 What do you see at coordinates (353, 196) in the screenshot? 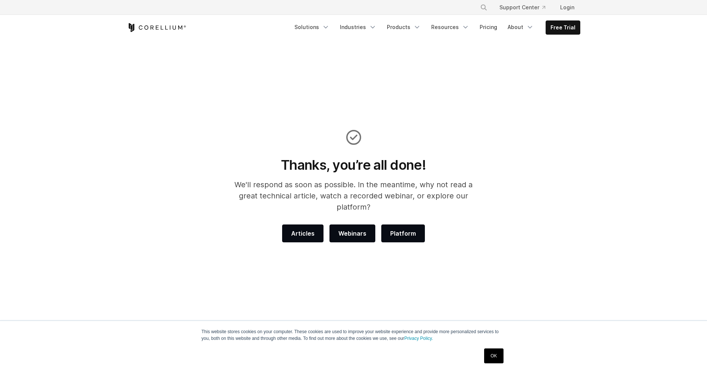
I see `p: We'll respond as soon as possible. In the meantime, why not read a great technical article, watch...` at bounding box center [353, 196].